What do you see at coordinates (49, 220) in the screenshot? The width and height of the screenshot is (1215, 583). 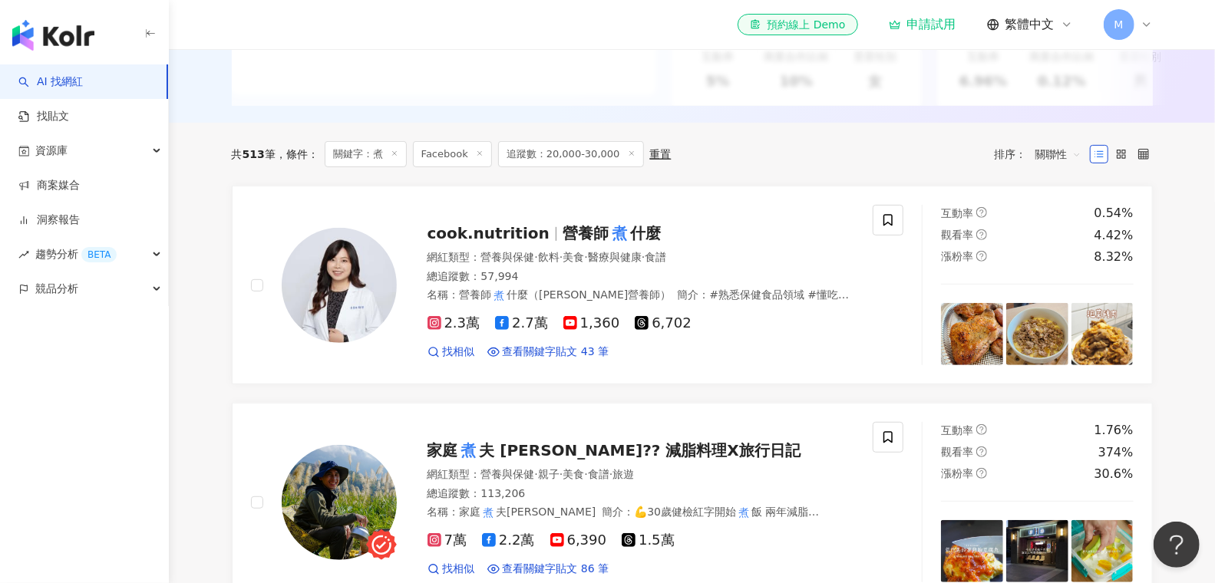 I see `a: 洞察報告` at bounding box center [49, 220].